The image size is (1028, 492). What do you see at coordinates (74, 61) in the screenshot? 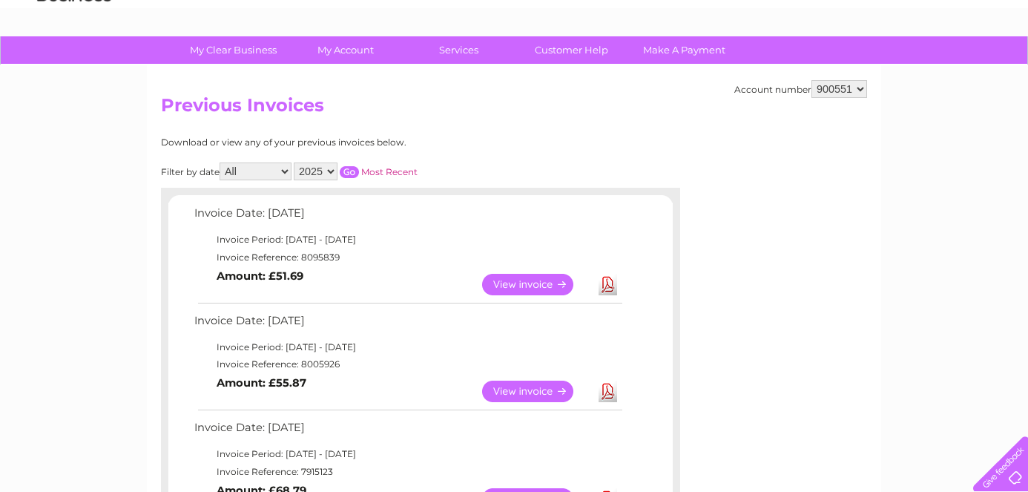
I see `img: logo.png` at bounding box center [74, 61].